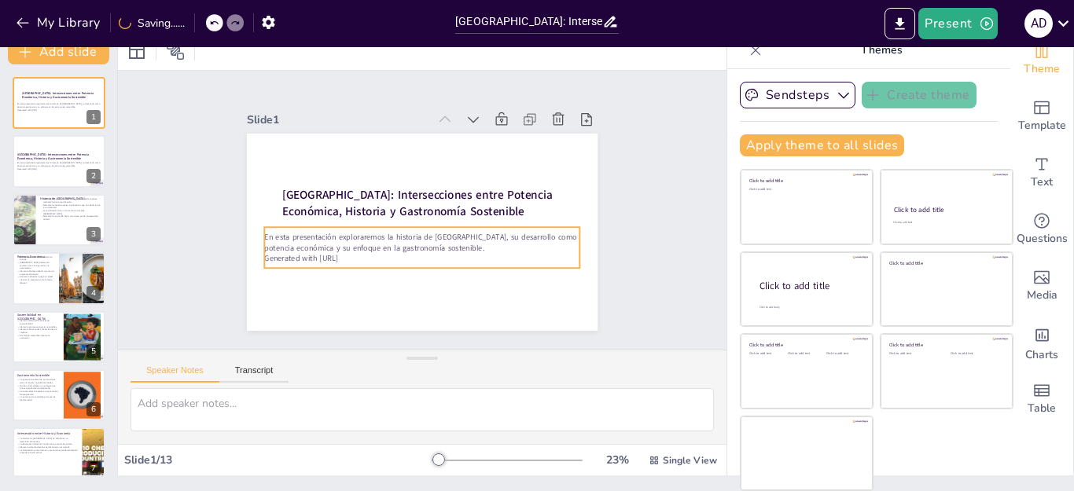 The height and width of the screenshot is (491, 1074). What do you see at coordinates (152, 23) in the screenshot?
I see `div: Saving......` at bounding box center [152, 23].